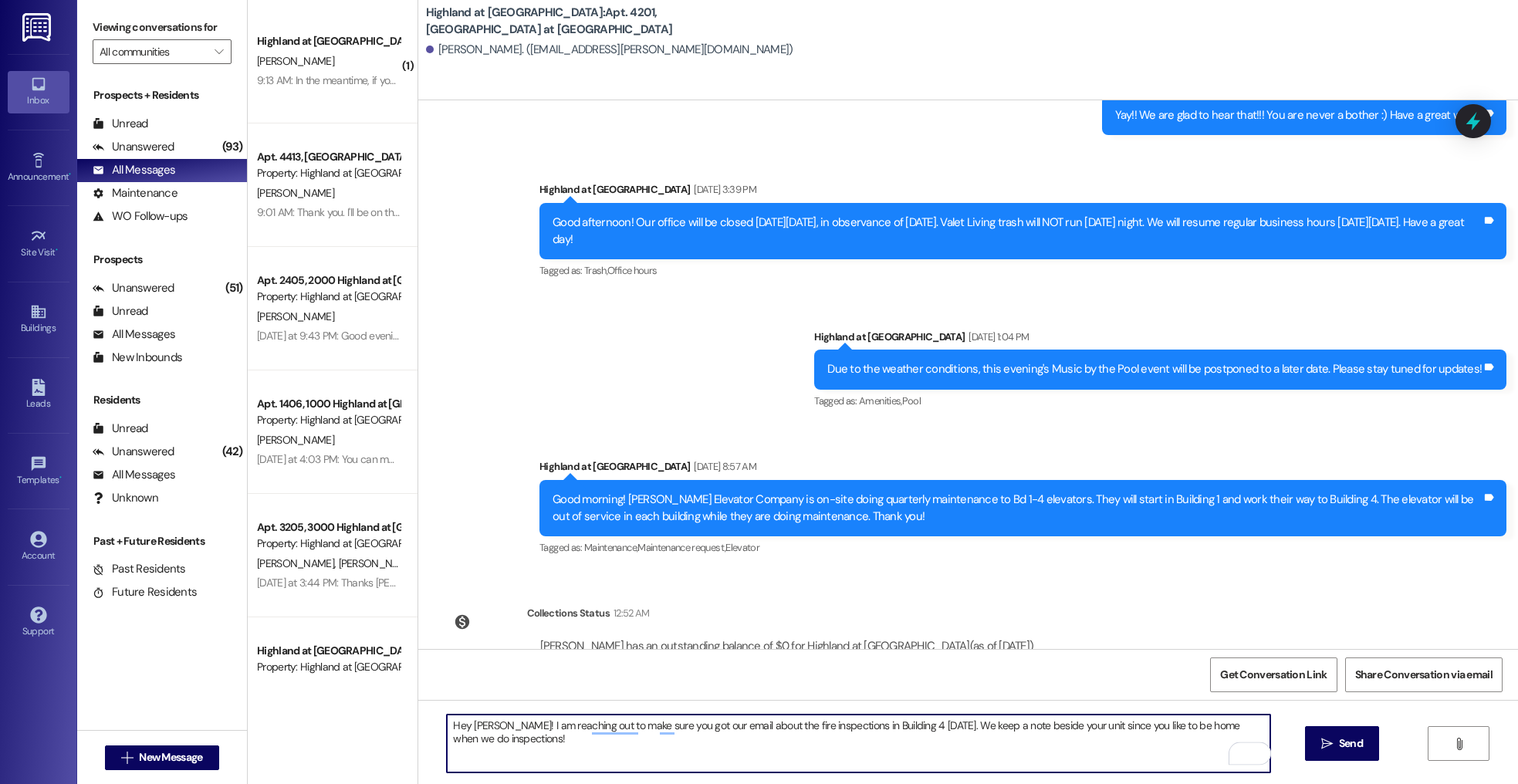 The width and height of the screenshot is (1518, 784). I want to click on div: WO Follow-ups, so click(139, 216).